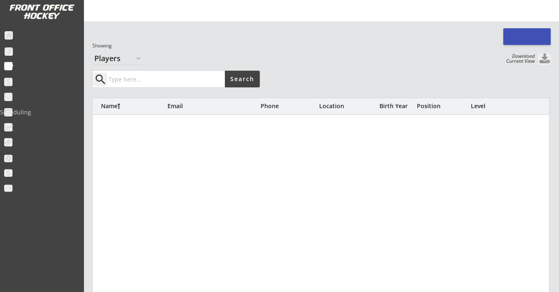 The width and height of the screenshot is (559, 292). What do you see at coordinates (495, 106) in the screenshot?
I see `div: Level` at bounding box center [495, 106].